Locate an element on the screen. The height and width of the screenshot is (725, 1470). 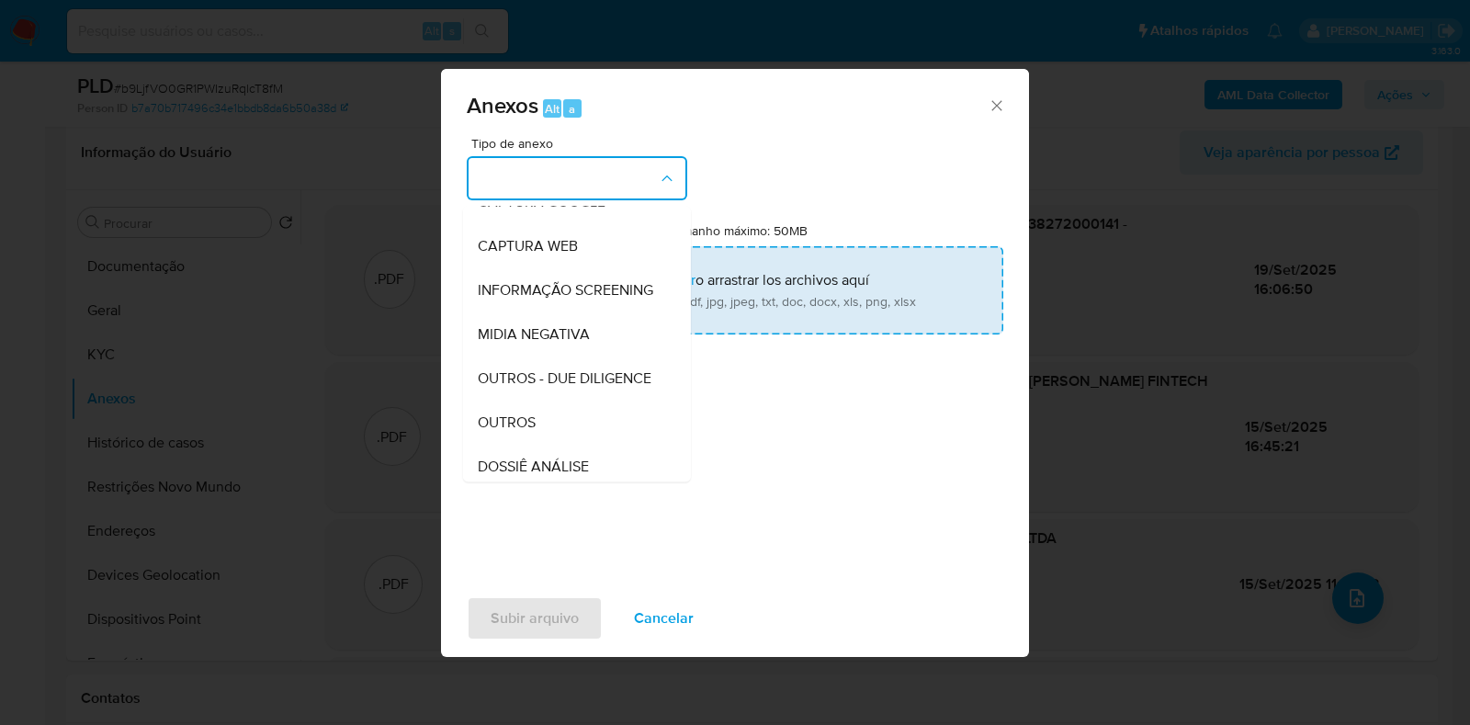
label: Tamanho máximo: 50MB is located at coordinates (738, 231).